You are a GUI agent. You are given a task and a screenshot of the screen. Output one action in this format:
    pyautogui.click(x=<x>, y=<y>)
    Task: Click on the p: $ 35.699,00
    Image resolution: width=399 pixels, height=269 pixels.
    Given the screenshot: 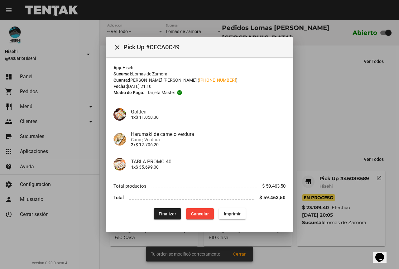 What is the action you would take?
    pyautogui.click(x=208, y=167)
    